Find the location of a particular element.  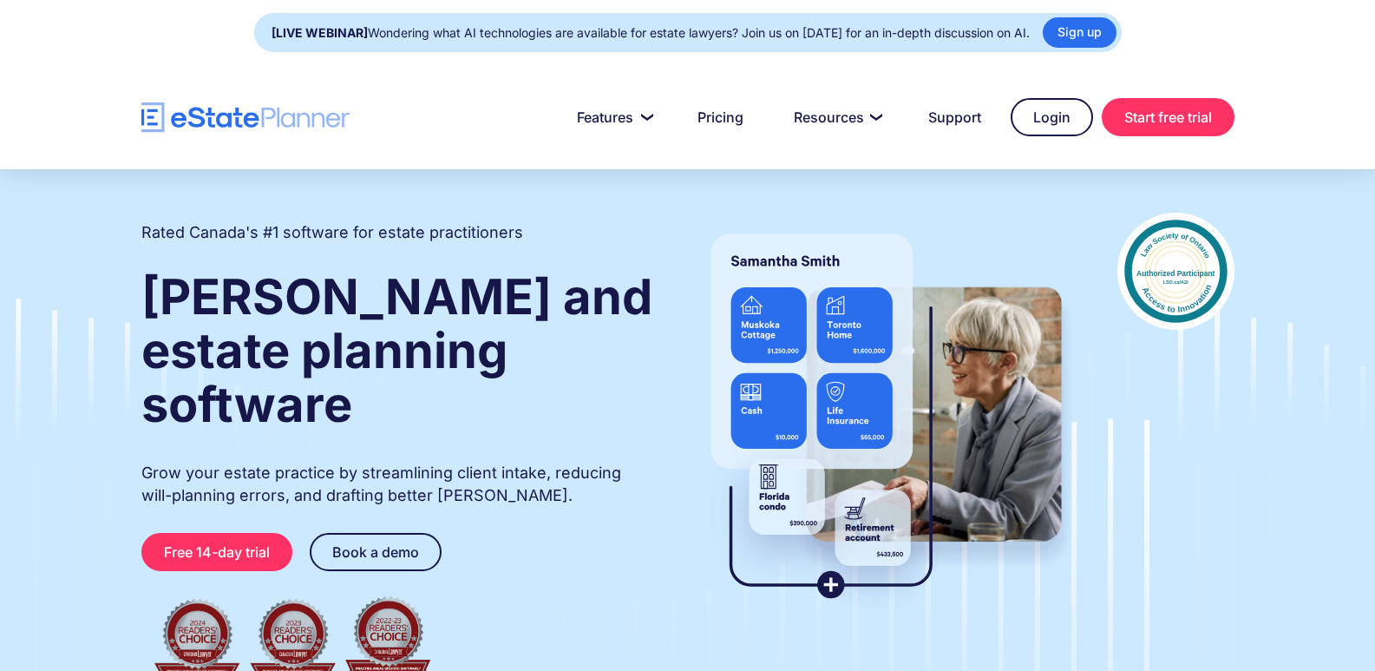

a: Pricing is located at coordinates (720, 117).